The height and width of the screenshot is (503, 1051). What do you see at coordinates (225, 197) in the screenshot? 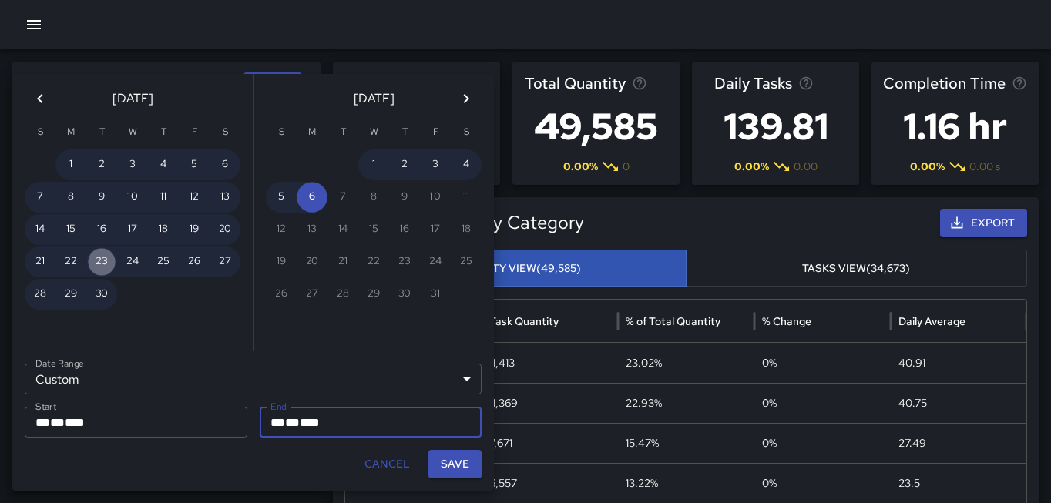
I see `button: 13` at bounding box center [225, 197].